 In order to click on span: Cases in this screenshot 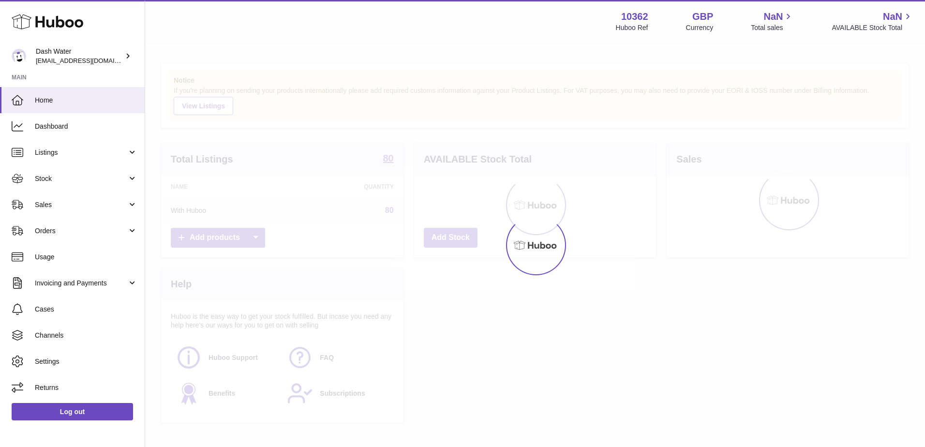, I will do `click(86, 309)`.